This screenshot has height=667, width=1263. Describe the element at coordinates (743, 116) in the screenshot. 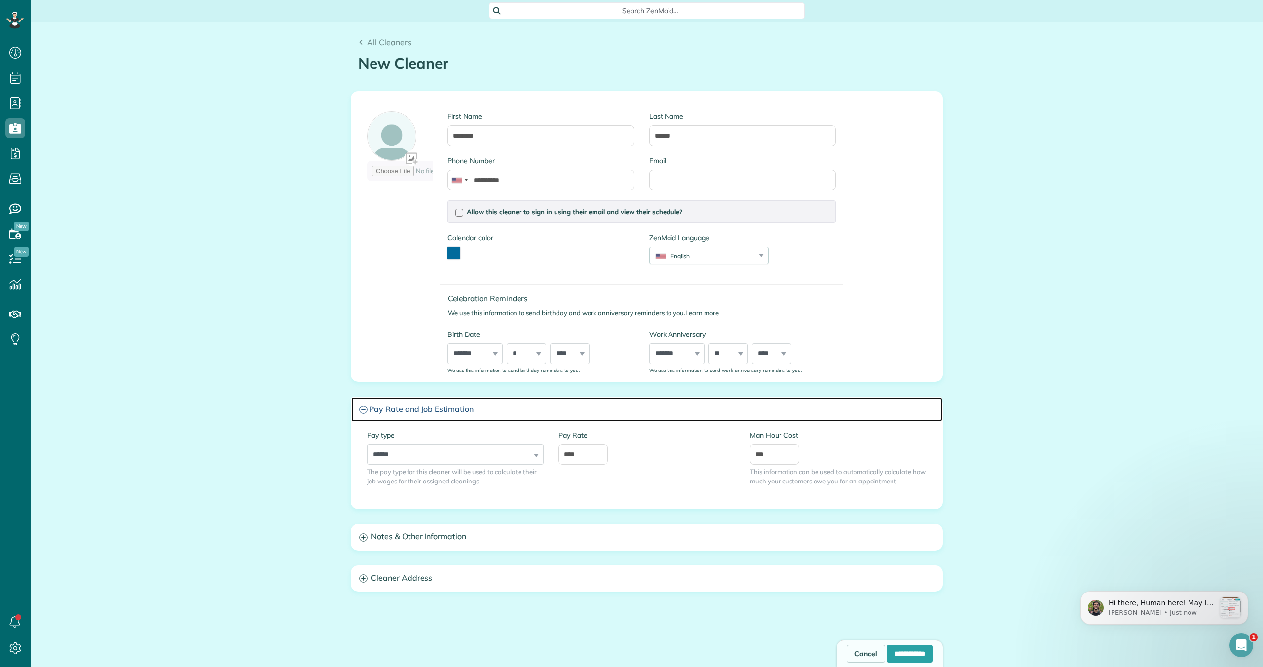

I see `label: Last Name` at that location.